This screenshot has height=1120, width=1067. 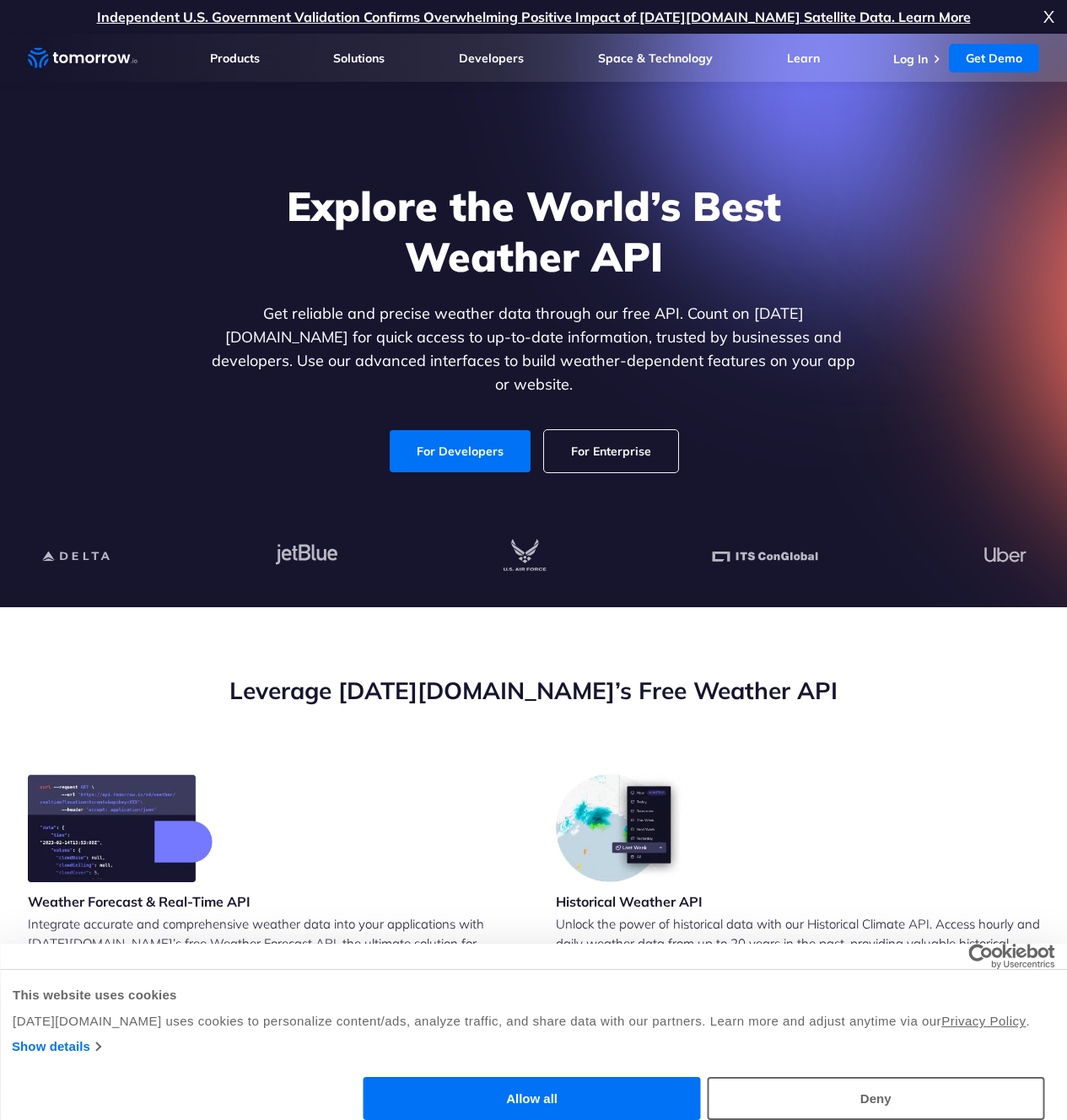 I want to click on a: Developers, so click(x=491, y=58).